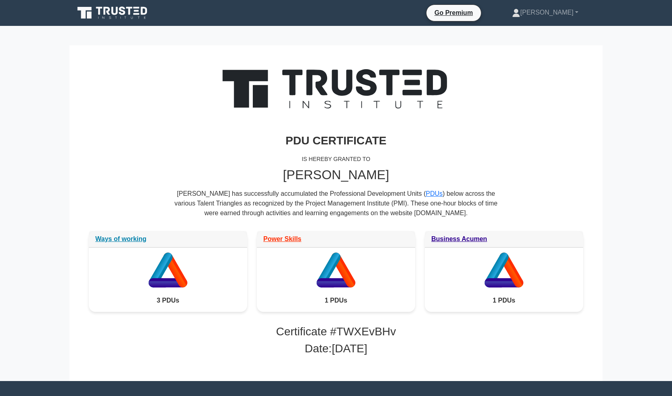 This screenshot has height=396, width=672. Describe the element at coordinates (454, 13) in the screenshot. I see `a: Go Premium` at that location.